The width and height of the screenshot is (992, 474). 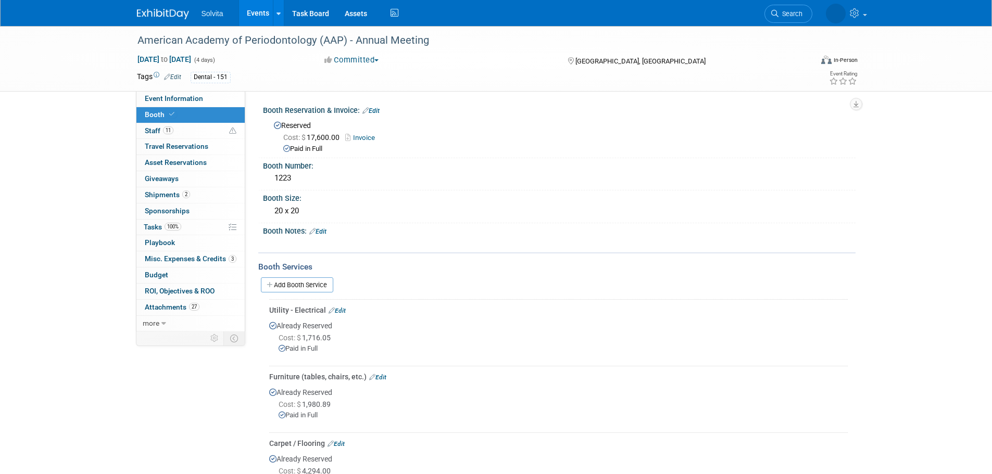 What do you see at coordinates (215, 338) in the screenshot?
I see `td: Personalize Event Tab Strip` at bounding box center [215, 338].